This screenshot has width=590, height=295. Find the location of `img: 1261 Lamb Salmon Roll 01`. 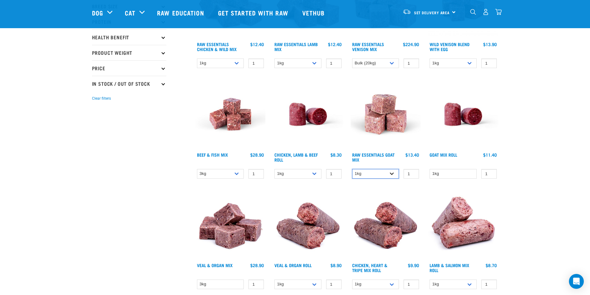

img: 1261 Lamb Salmon Roll 01 is located at coordinates (463, 225).